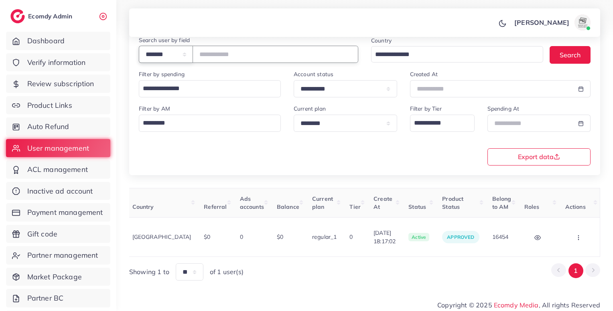 This screenshot has height=311, width=613. What do you see at coordinates (65, 213) in the screenshot?
I see `span: Payment management` at bounding box center [65, 213].